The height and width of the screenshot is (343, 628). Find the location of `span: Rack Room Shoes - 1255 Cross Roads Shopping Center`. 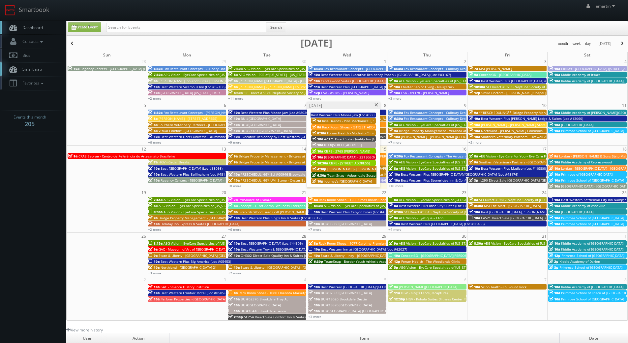

span: Rack Room Shoes - 1255 Cross Roads Shopping Center is located at coordinates (362, 200).